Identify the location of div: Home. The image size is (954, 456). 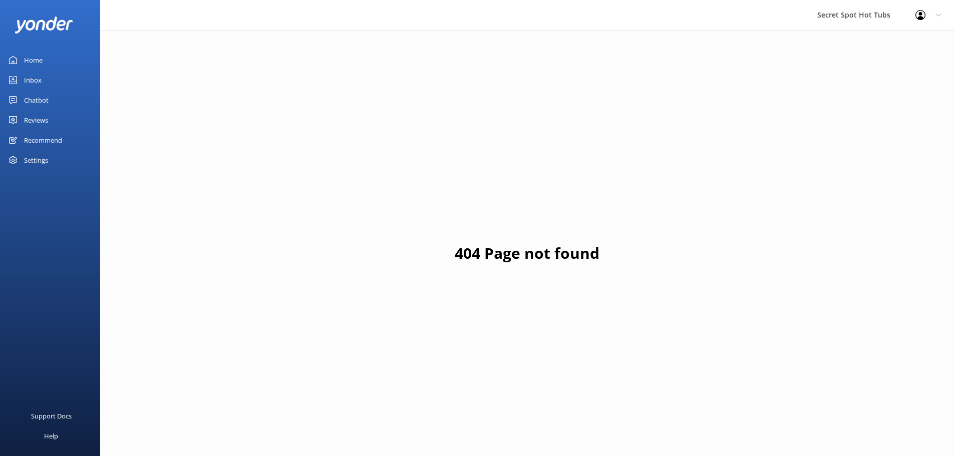
(33, 60).